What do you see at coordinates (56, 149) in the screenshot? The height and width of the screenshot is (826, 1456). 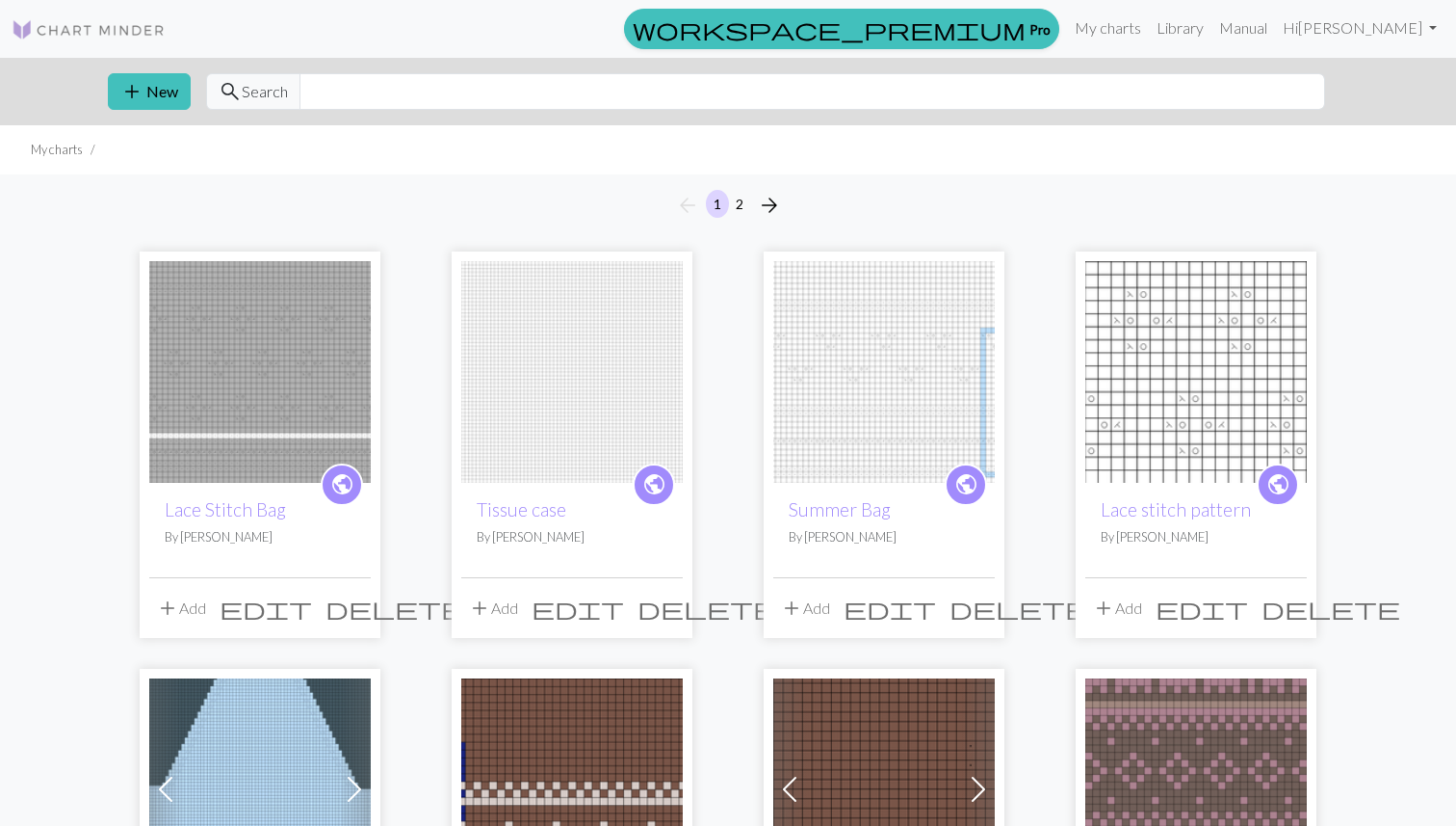 I see `li: My charts` at bounding box center [56, 149].